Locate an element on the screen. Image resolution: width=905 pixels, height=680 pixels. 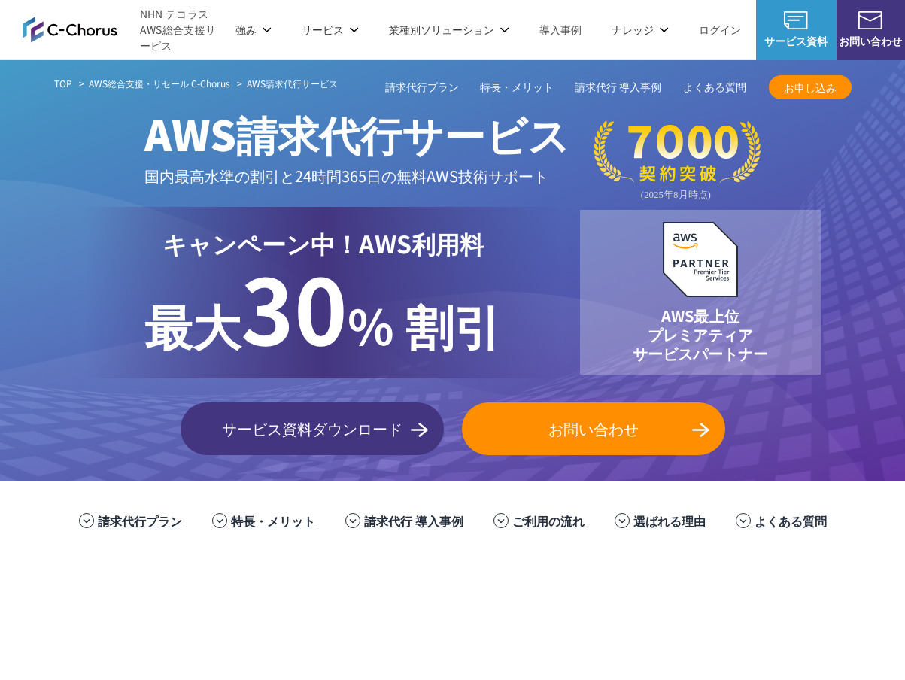
p: 強み is located at coordinates (253, 29).